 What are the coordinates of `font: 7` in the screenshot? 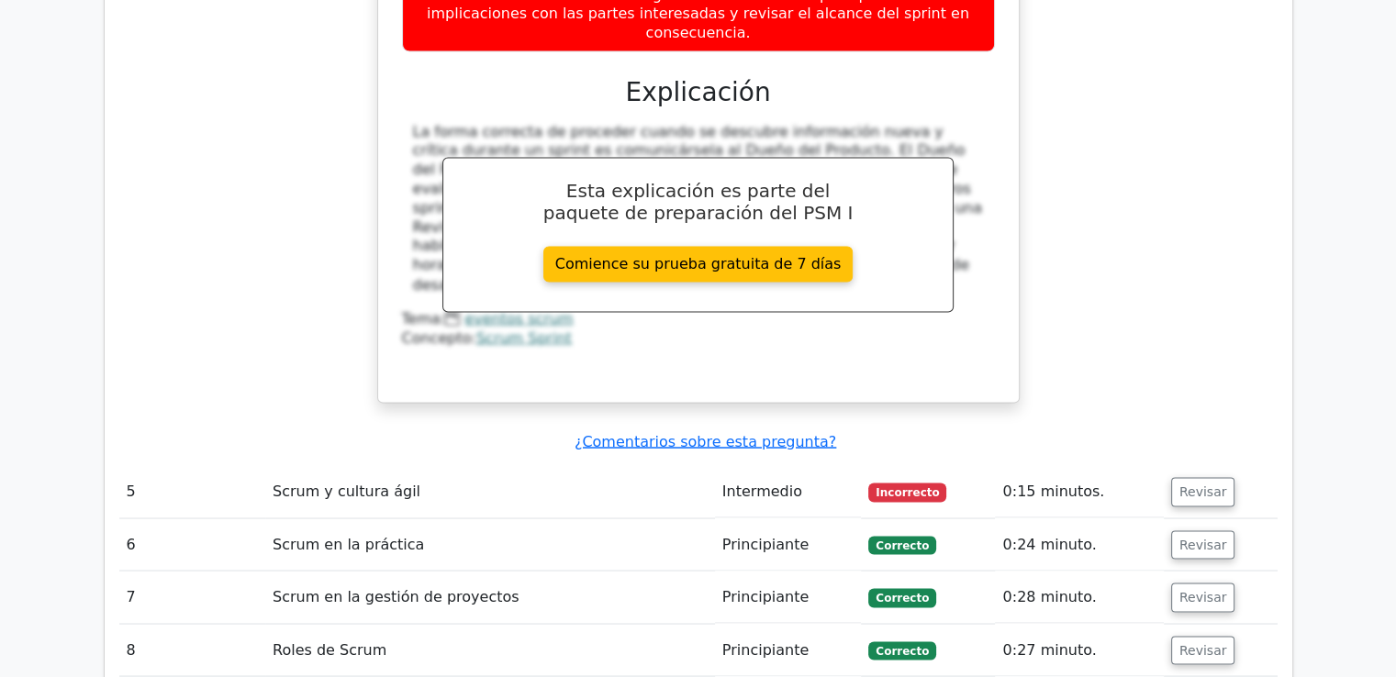 It's located at (131, 596).